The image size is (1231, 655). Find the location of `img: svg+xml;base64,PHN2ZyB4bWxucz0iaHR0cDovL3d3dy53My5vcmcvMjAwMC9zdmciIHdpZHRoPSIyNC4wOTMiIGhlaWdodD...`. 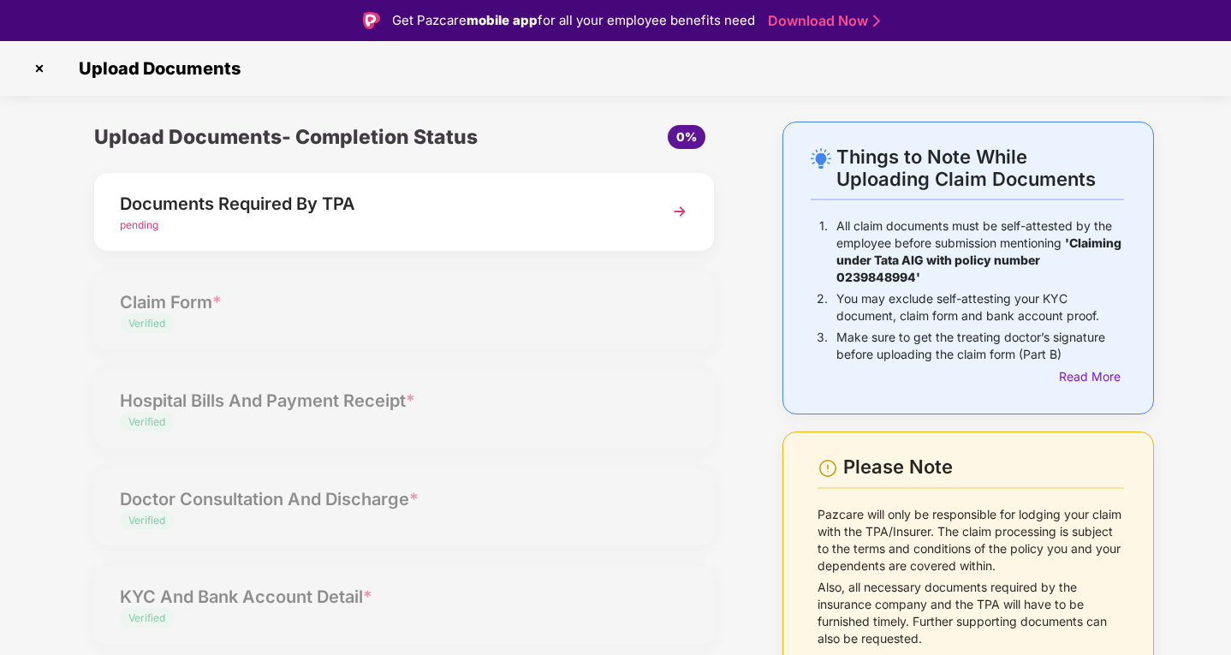

img: svg+xml;base64,PHN2ZyB4bWxucz0iaHR0cDovL3d3dy53My5vcmcvMjAwMC9zdmciIHdpZHRoPSIyNC4wOTMiIGhlaWdodD... is located at coordinates (821, 158).